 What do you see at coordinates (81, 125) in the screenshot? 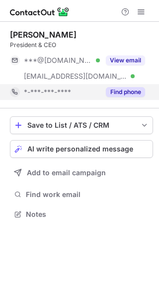
I see `button: save-profile-one-click` at bounding box center [81, 125].